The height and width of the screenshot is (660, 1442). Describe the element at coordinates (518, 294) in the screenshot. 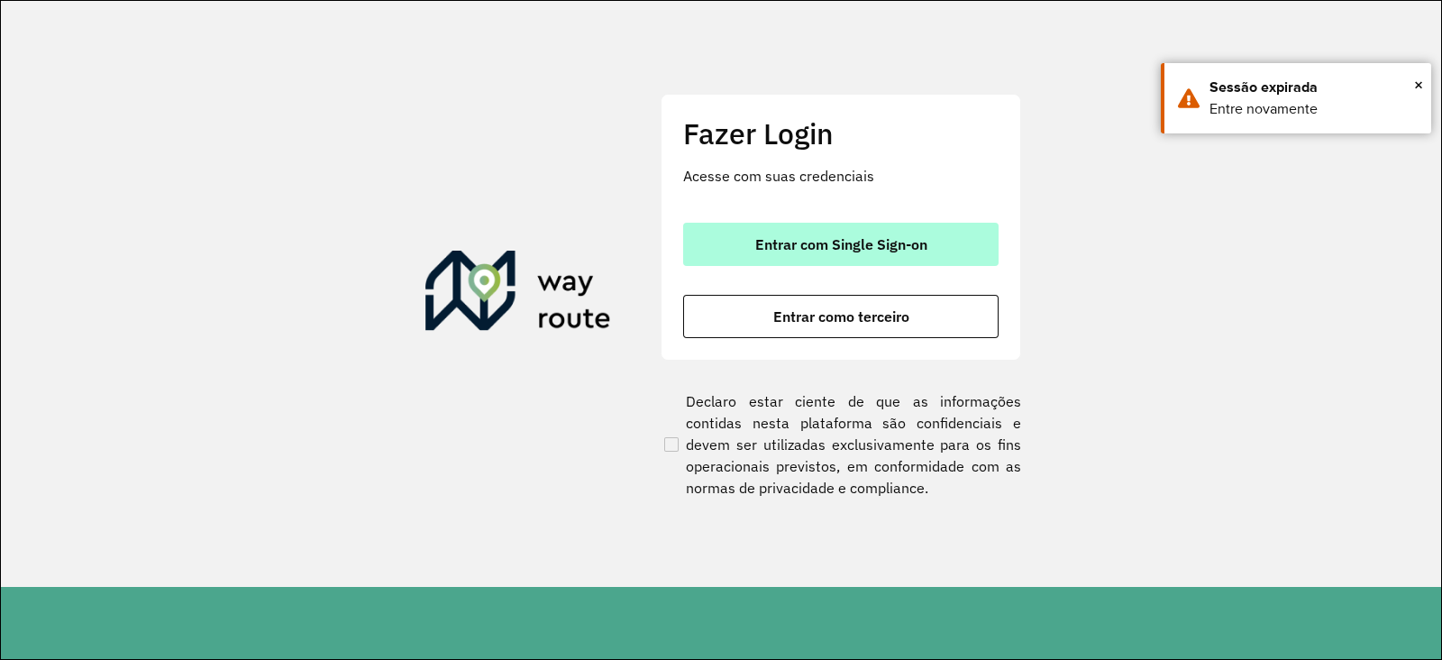

I see `img: Roteirizador AmbevTech` at that location.